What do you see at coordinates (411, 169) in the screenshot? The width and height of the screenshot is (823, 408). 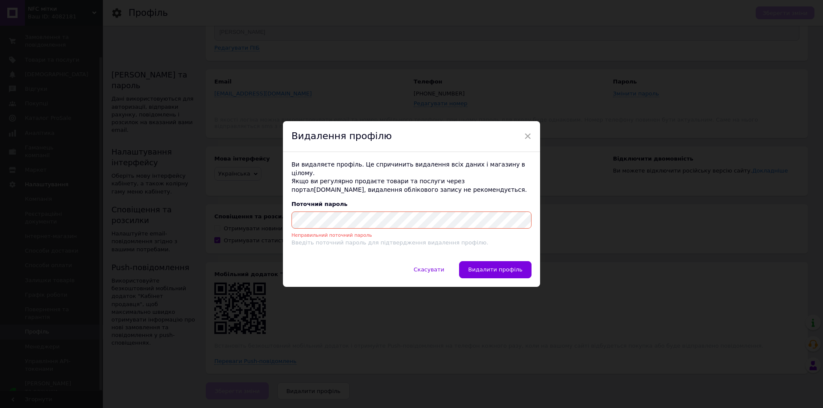 I see `p: Ви видаляєте профіль. Це спричинить видалення всіх даних і магазину в цілому.` at bounding box center [411, 169].